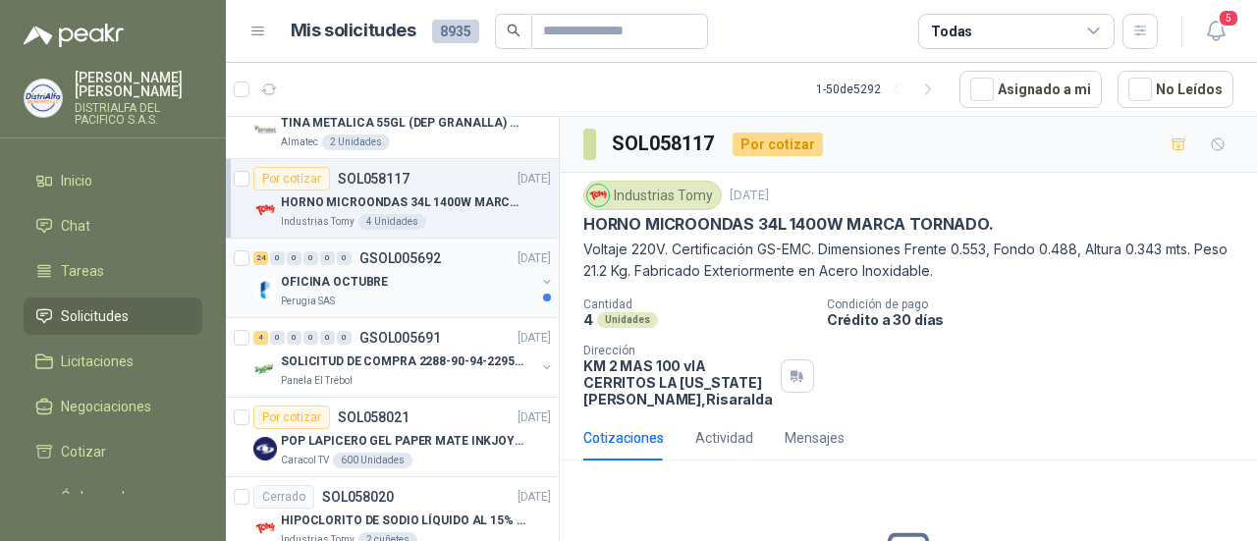  I want to click on p: Industrias Tomy, so click(317, 222).